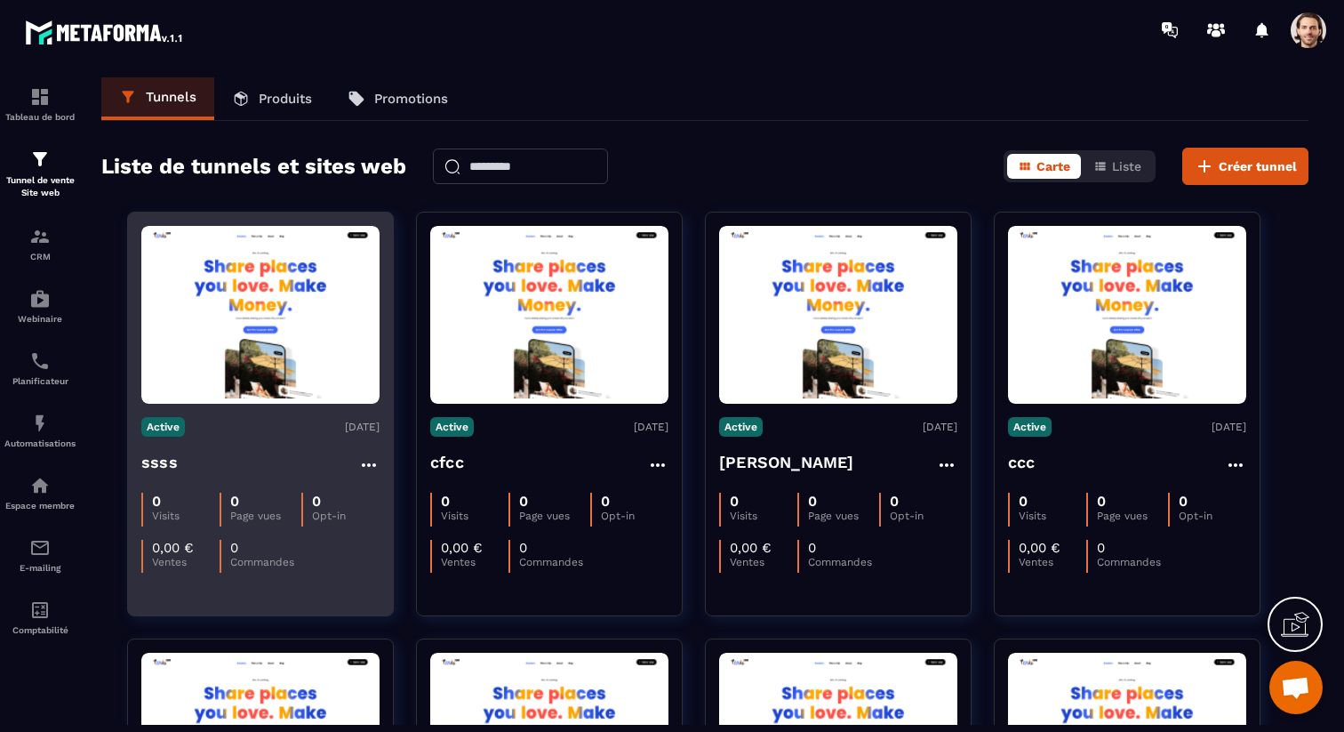 The height and width of the screenshot is (732, 1344). What do you see at coordinates (1258, 166) in the screenshot?
I see `span: Créer tunnel` at bounding box center [1258, 166].